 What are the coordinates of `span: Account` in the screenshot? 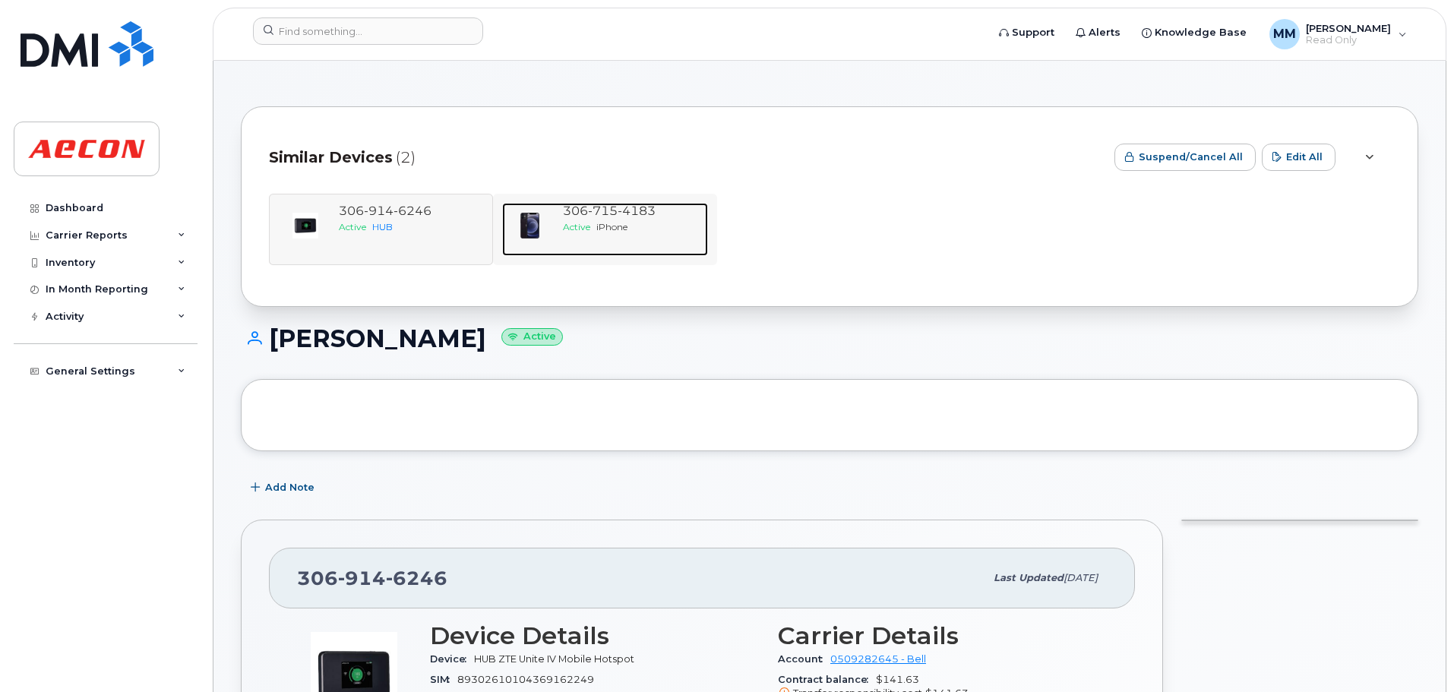 It's located at (804, 659).